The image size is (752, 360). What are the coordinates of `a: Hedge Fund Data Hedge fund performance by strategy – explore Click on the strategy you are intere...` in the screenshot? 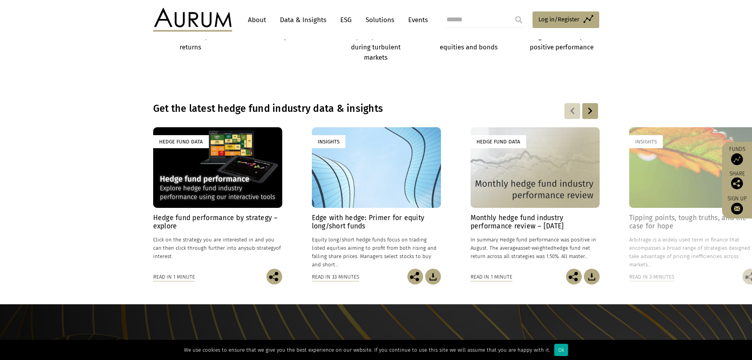 It's located at (218, 198).